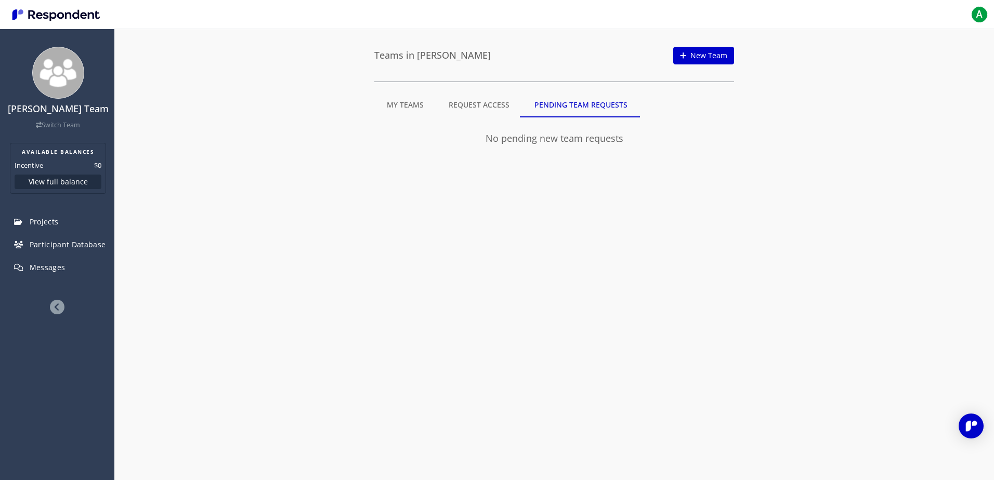 The image size is (994, 480). Describe the element at coordinates (405, 105) in the screenshot. I see `md-tab-item: My Teams` at that location.